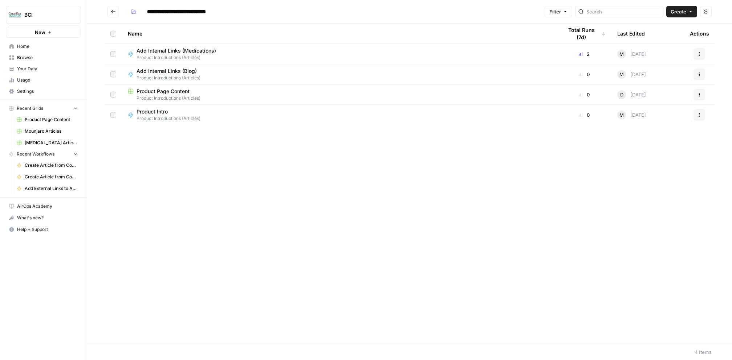  Describe the element at coordinates (47, 46) in the screenshot. I see `span: Home` at that location.